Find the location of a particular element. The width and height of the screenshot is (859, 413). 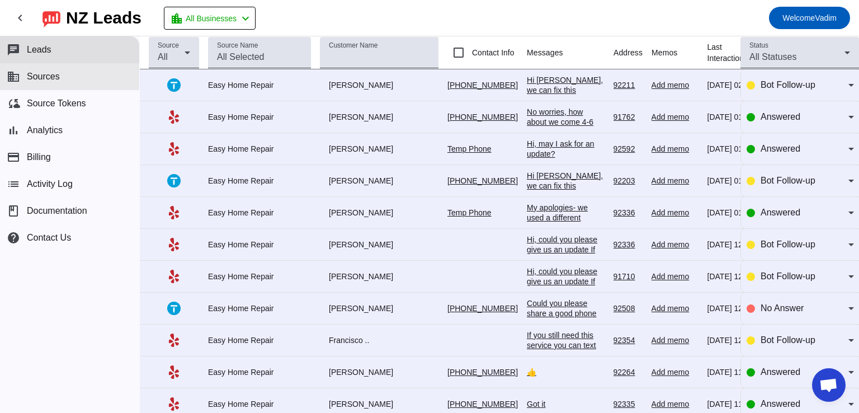

div: 92335 is located at coordinates (628, 404).